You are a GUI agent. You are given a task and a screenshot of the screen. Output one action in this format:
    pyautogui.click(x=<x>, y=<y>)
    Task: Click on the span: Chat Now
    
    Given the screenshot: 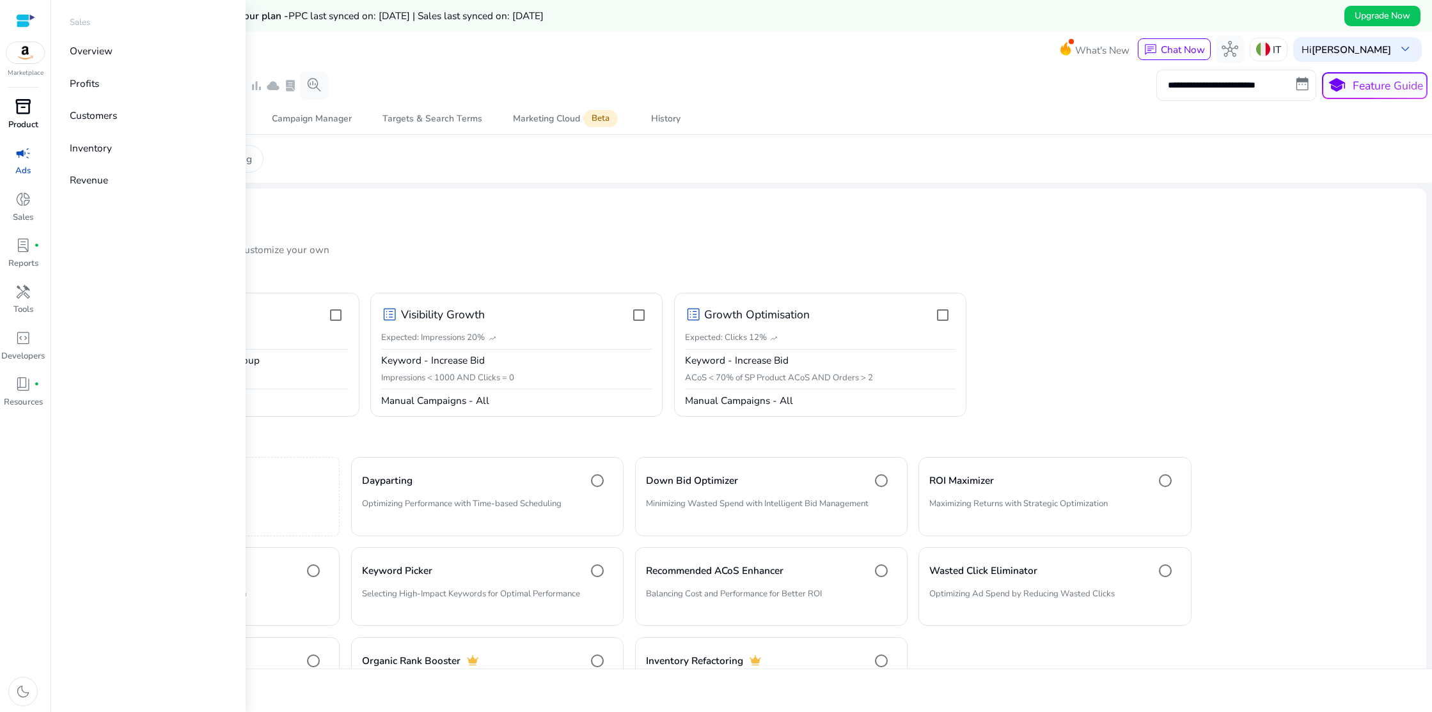 What is the action you would take?
    pyautogui.click(x=1182, y=49)
    